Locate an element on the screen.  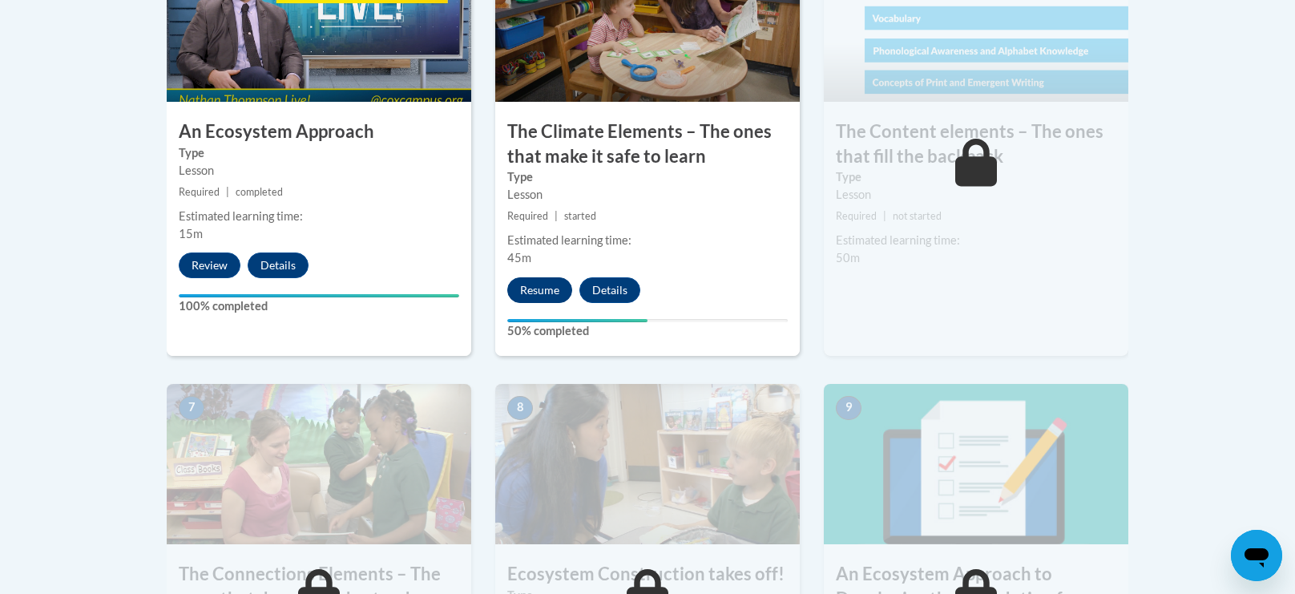
span: 50m is located at coordinates (848, 257).